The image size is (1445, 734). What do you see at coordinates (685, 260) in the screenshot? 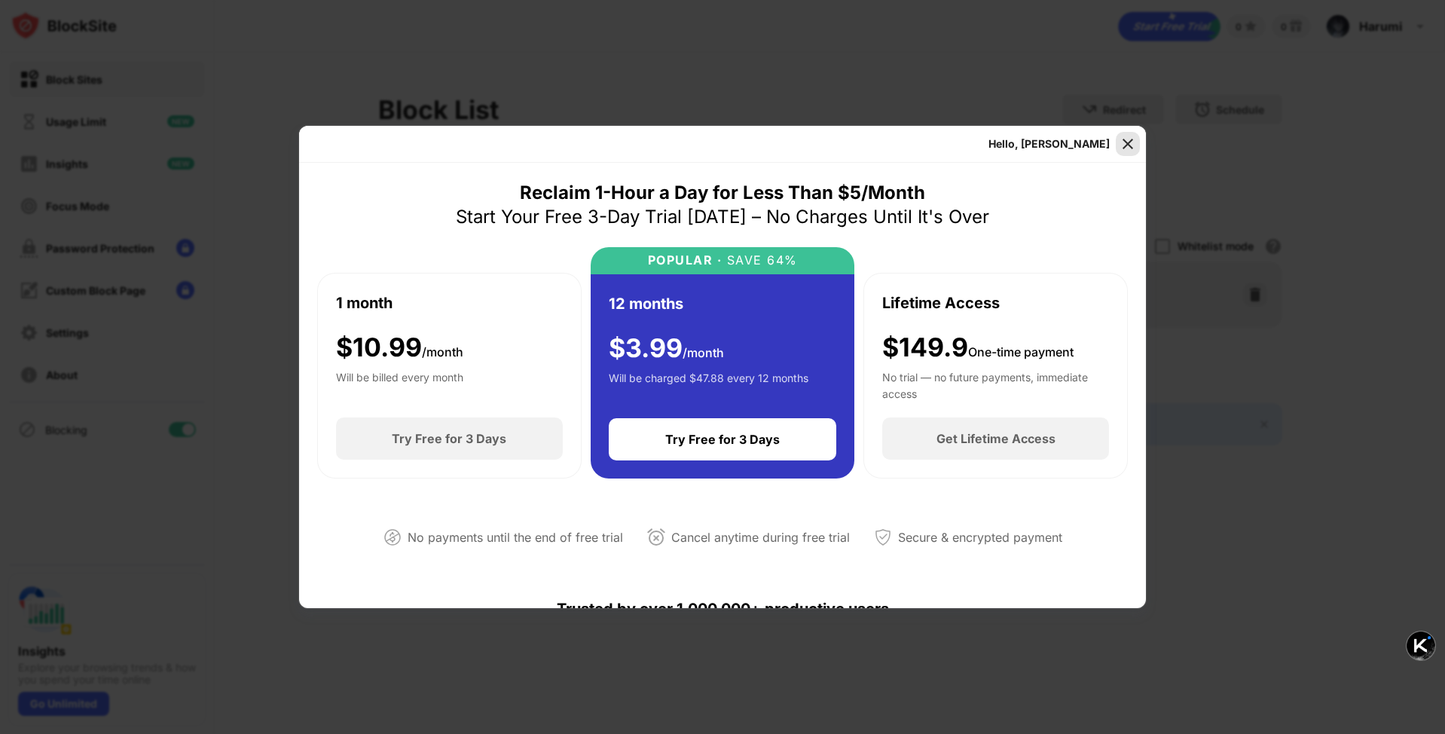
I see `div: POPULAR ·` at bounding box center [685, 260].